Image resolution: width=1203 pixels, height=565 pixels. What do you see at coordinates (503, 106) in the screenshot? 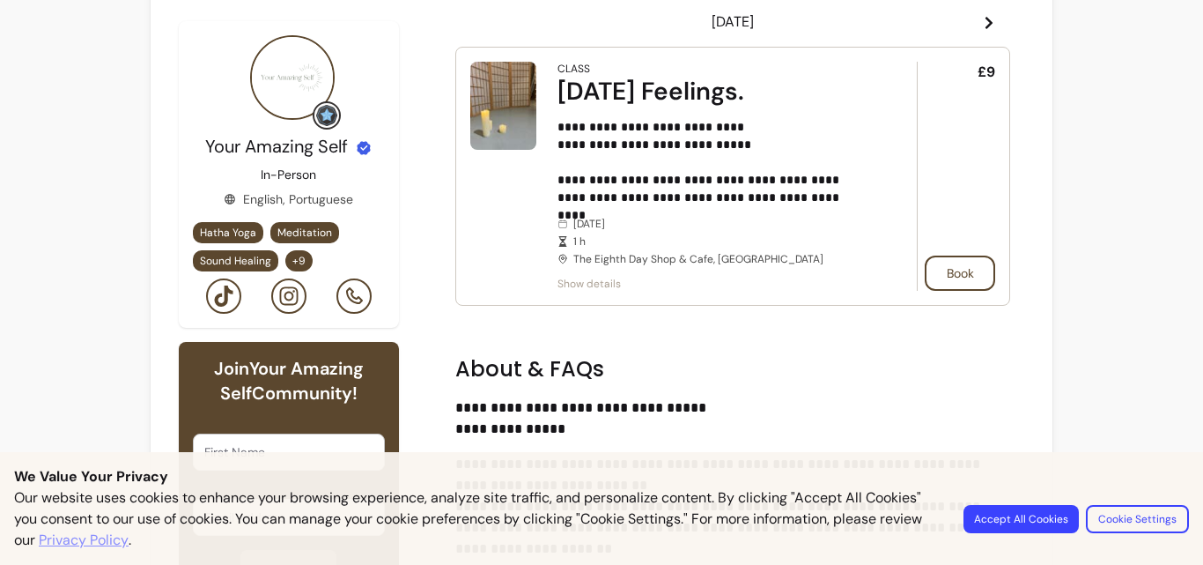
I see `img: Monday Feelings.` at bounding box center [503, 106].